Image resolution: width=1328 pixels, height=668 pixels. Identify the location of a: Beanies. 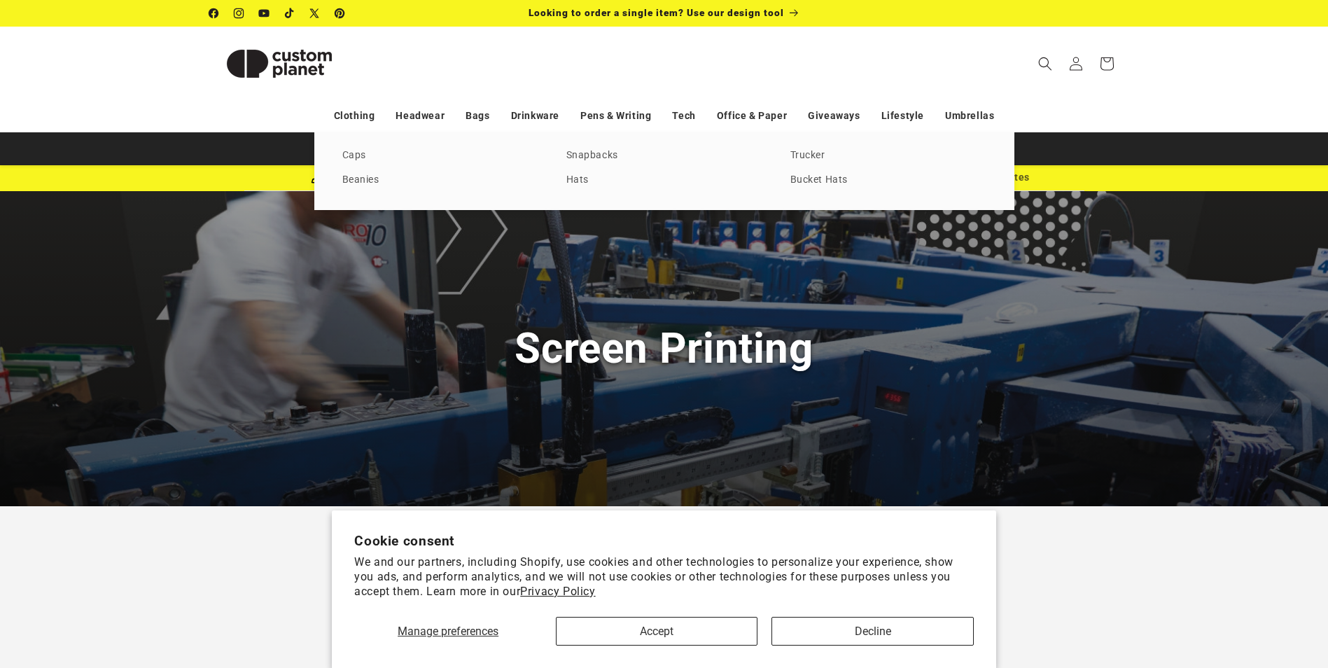
(440, 180).